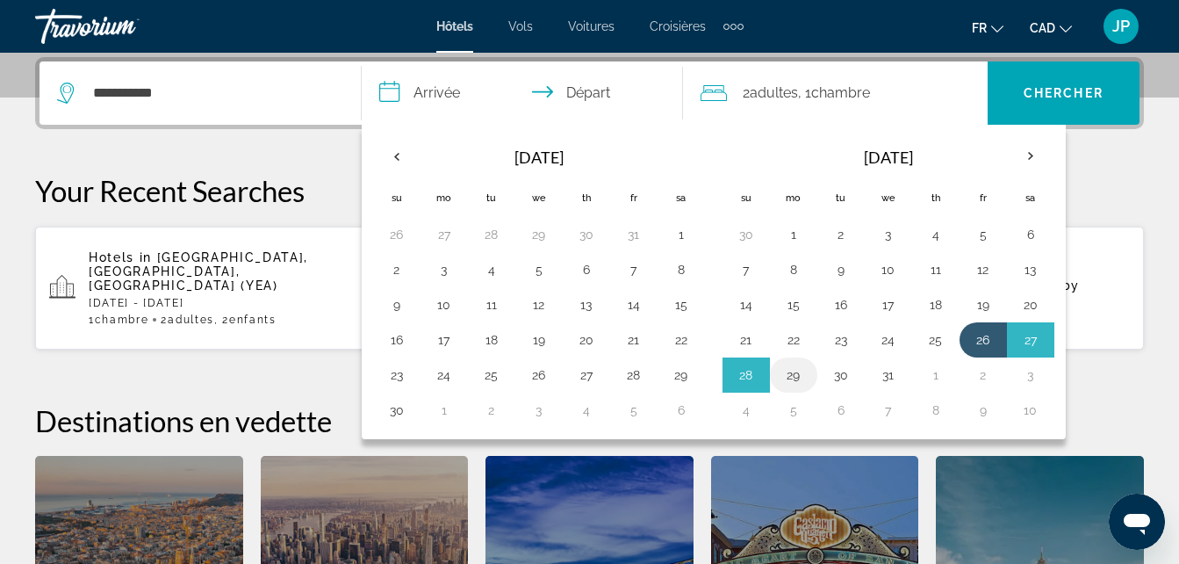  What do you see at coordinates (539, 282) in the screenshot?
I see `table: Left calendar grid` at bounding box center [539, 282].